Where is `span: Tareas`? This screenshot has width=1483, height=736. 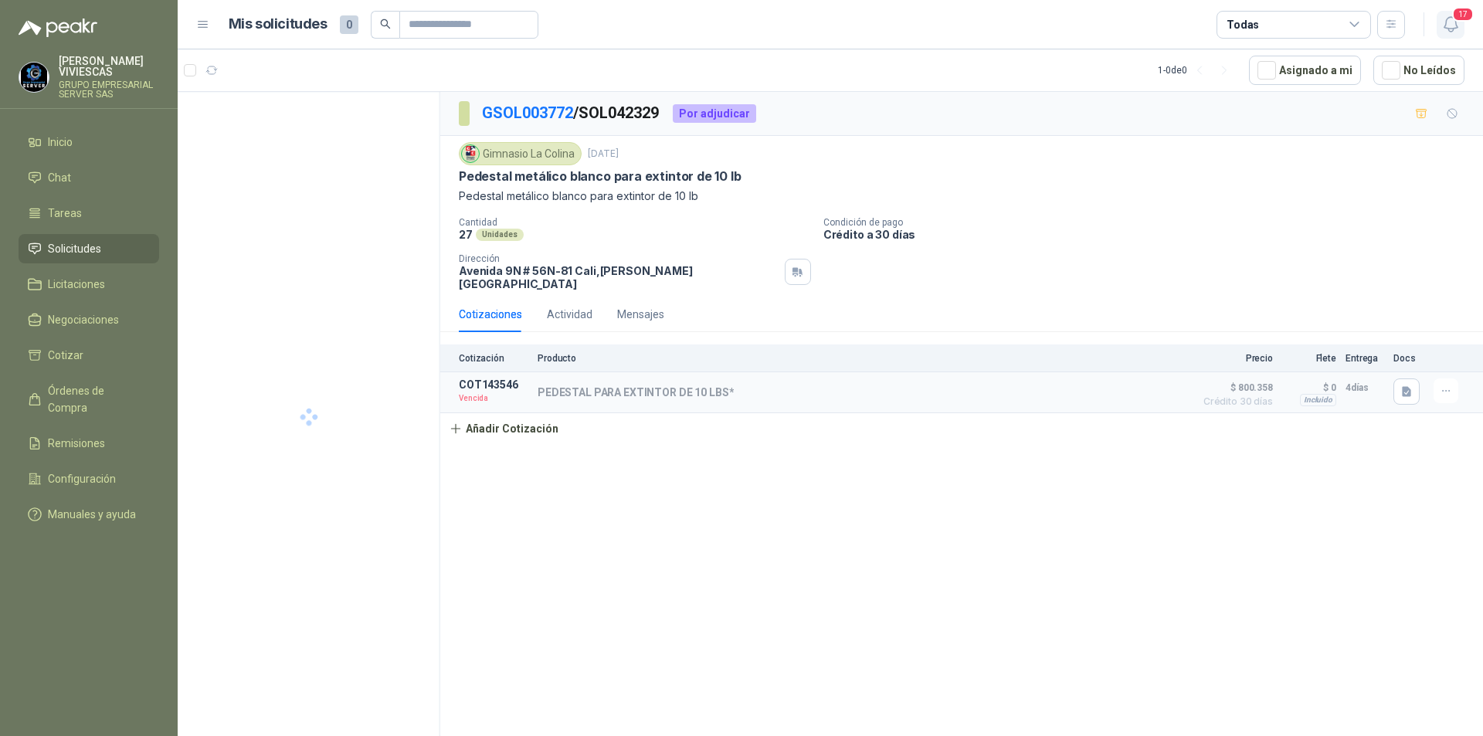
span: Tareas is located at coordinates (65, 213).